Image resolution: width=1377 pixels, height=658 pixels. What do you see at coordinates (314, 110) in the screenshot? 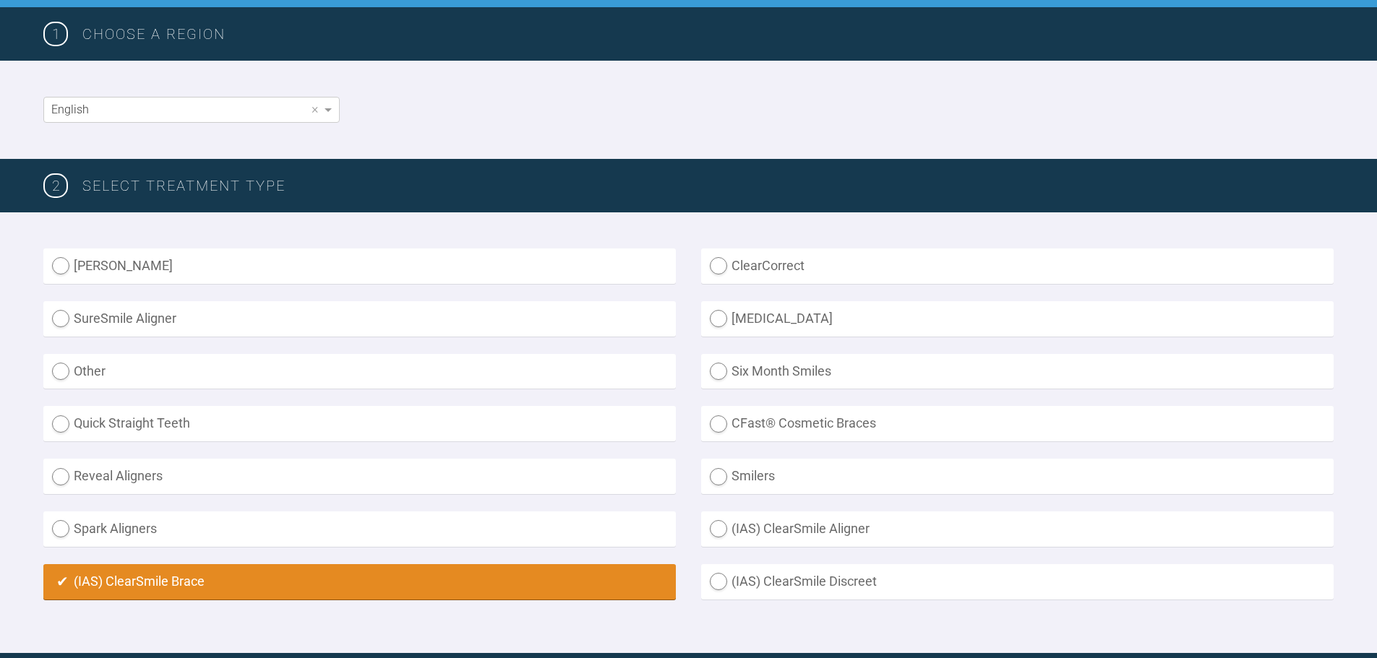
I see `span: Clear value` at bounding box center [314, 110].